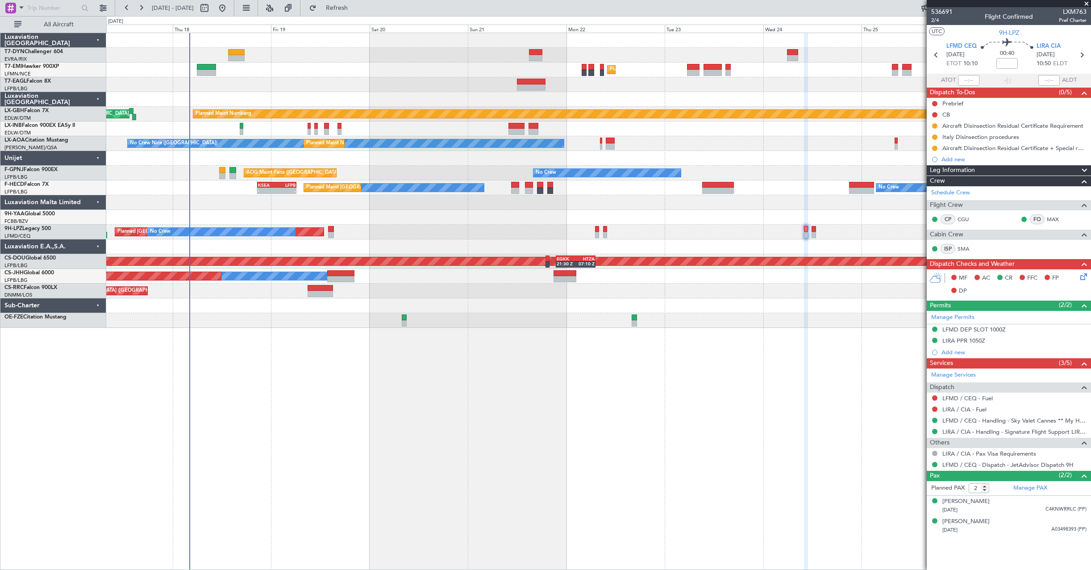 The image size is (1091, 570). Describe the element at coordinates (963, 278) in the screenshot. I see `span: MF` at that location.